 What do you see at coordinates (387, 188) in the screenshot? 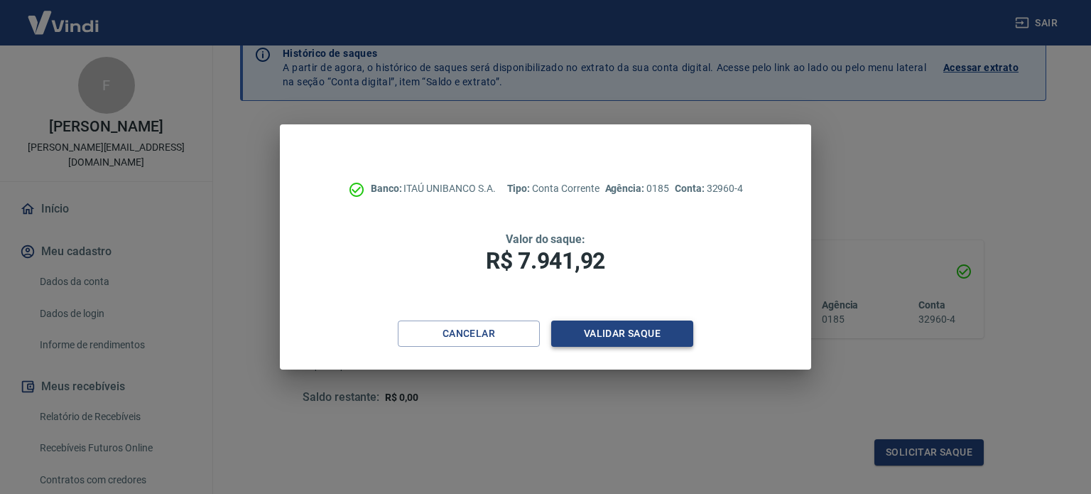
I see `span: Banco:` at bounding box center [387, 188].